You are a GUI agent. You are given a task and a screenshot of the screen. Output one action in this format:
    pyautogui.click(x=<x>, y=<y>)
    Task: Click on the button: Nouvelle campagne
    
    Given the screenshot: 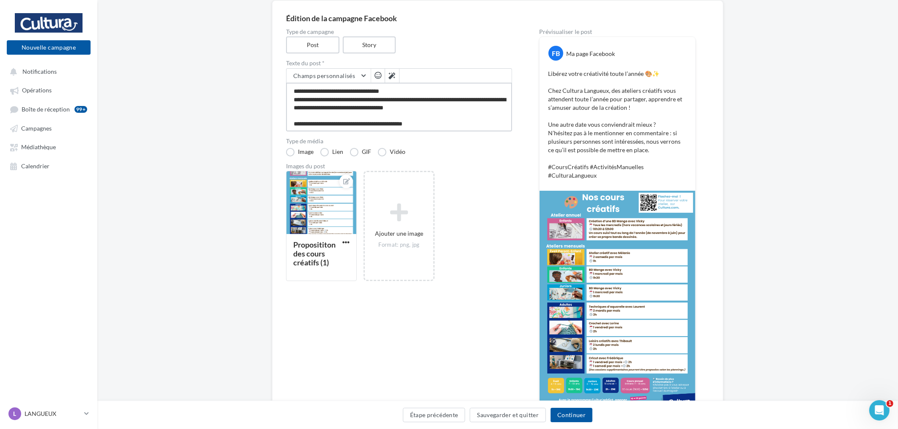 What is the action you would take?
    pyautogui.click(x=49, y=47)
    